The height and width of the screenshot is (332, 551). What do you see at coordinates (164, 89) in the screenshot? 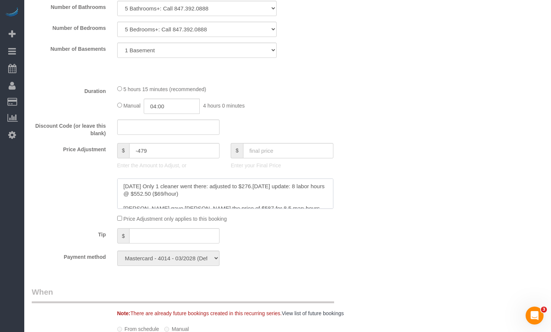
I see `span: 5 hours 15 minutes (recommended)` at bounding box center [164, 89].